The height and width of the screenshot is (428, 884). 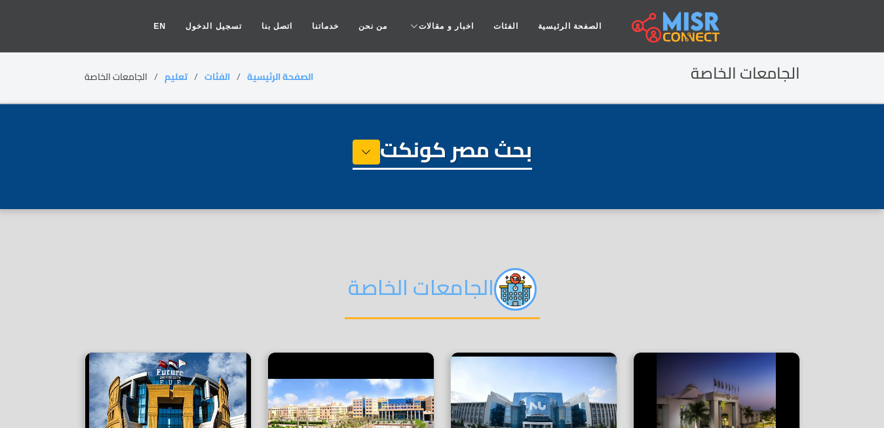 I want to click on a: اتصل بنا, so click(x=277, y=26).